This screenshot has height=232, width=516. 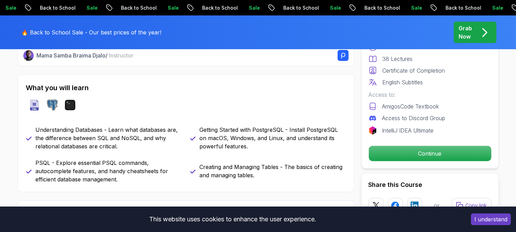 I want to click on span: Instructor, so click(x=121, y=55).